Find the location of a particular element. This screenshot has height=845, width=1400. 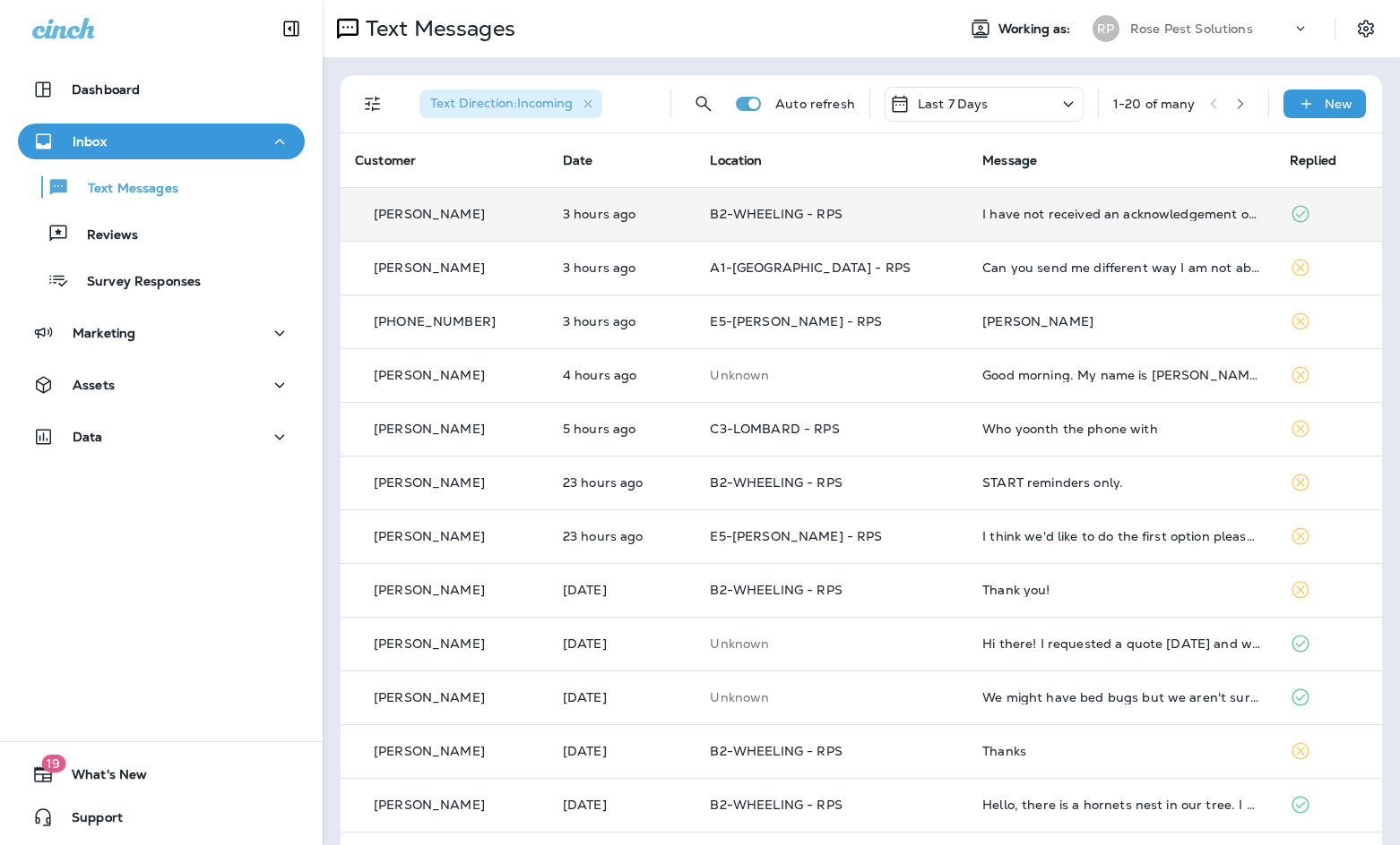

p: Aug 24, 2025 06:26 PM is located at coordinates (622, 805).